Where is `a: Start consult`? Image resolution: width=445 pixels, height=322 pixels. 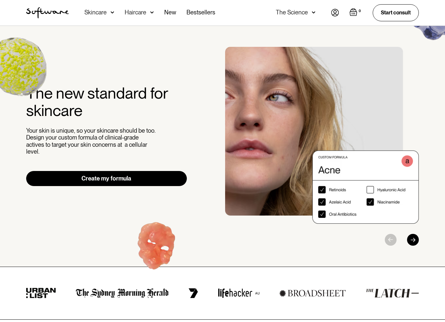 a: Start consult is located at coordinates (396, 12).